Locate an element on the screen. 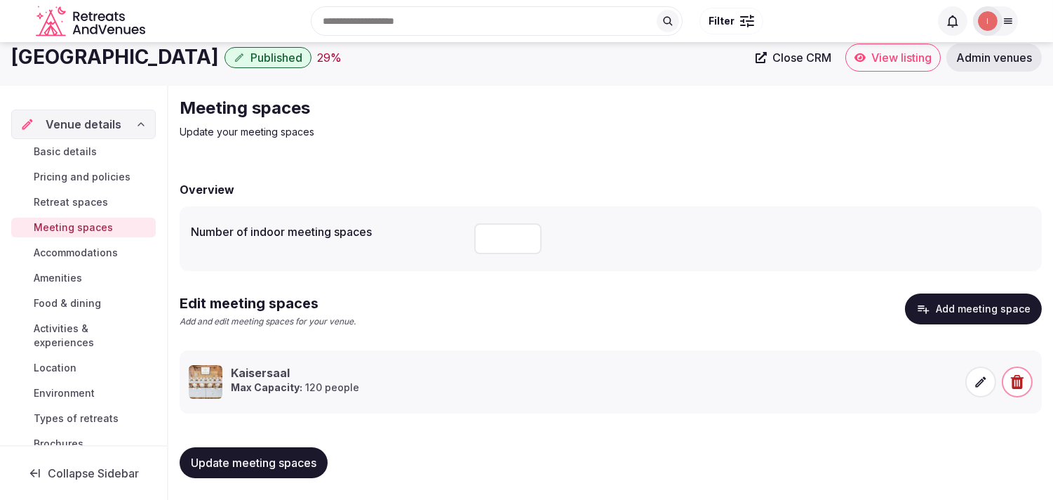 The width and height of the screenshot is (1053, 500). span: View listing is located at coordinates (902, 58).